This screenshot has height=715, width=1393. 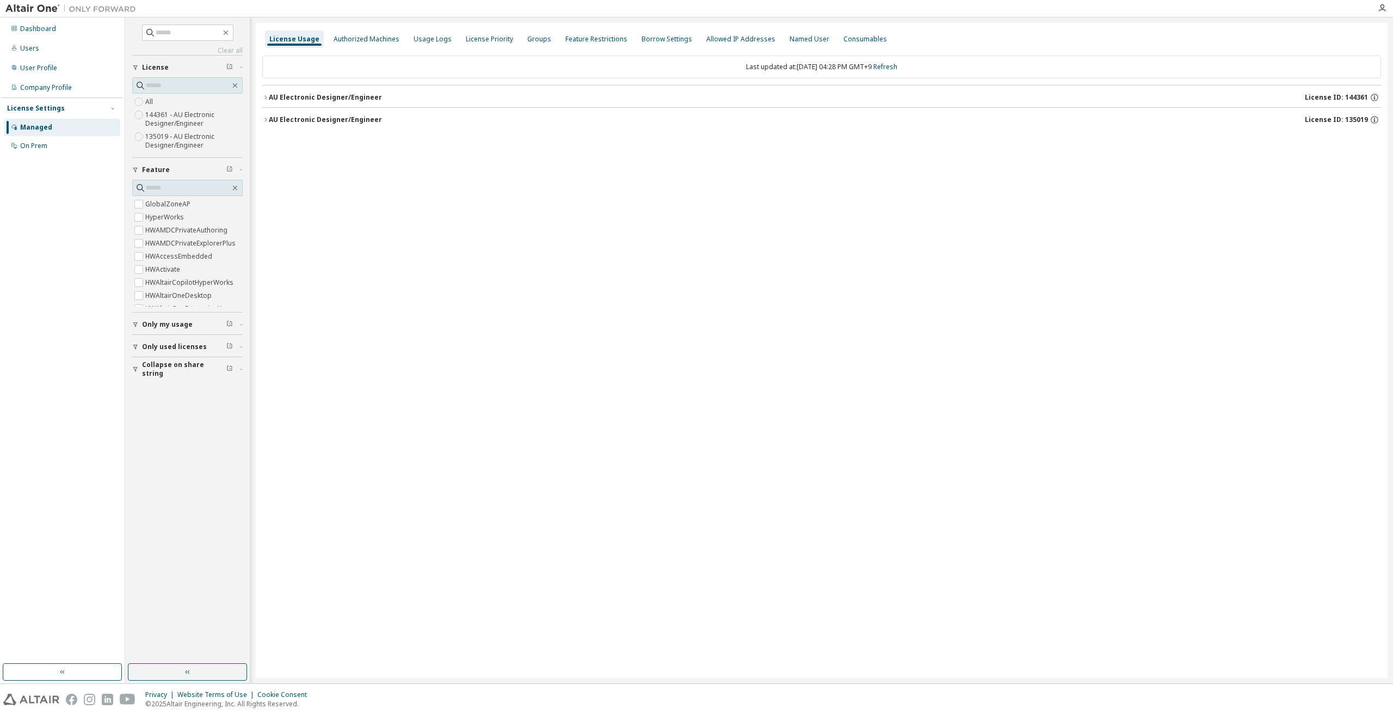 I want to click on button: AU Electronic Designer/EngineerLicense ID: 135019, so click(x=822, y=120).